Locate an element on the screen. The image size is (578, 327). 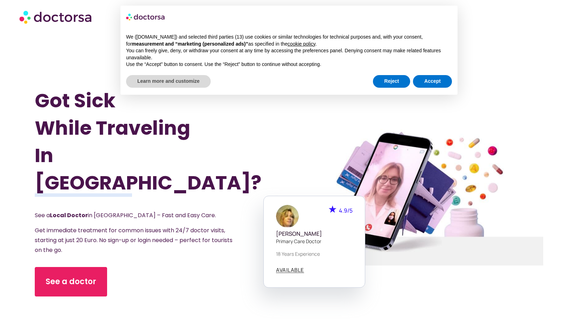
img: logo is located at coordinates (146, 17).